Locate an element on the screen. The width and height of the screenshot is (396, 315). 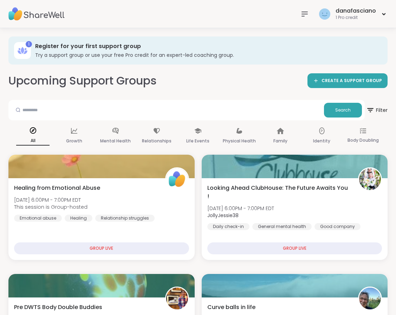
h3: Try a support group or use your free Pro credit for an expert-led coaching group. is located at coordinates (206, 55).